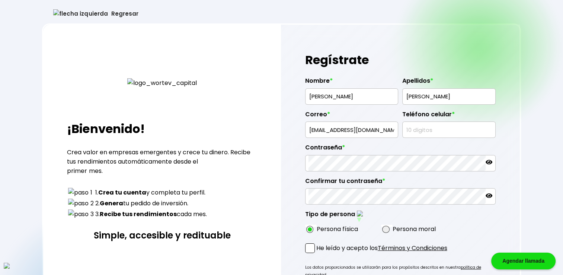  I want to click on img: logos_whatsapp-icon.svg, so click(7, 265).